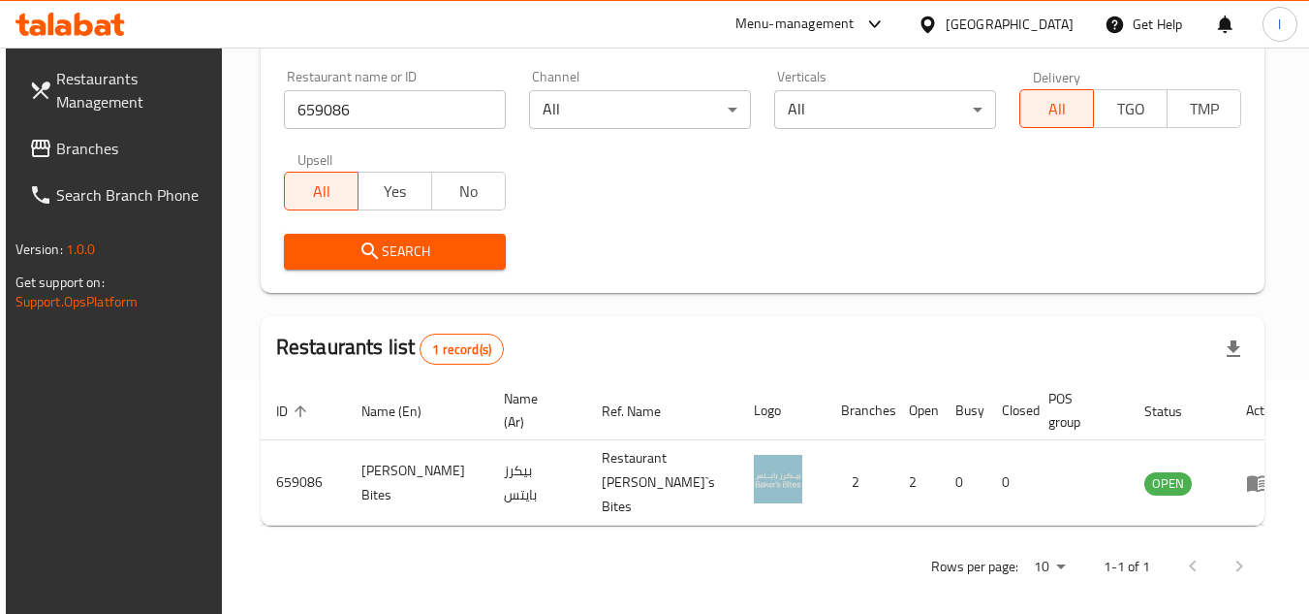 The image size is (1309, 614). Describe the element at coordinates (1264, 410) in the screenshot. I see `th: Action` at that location.